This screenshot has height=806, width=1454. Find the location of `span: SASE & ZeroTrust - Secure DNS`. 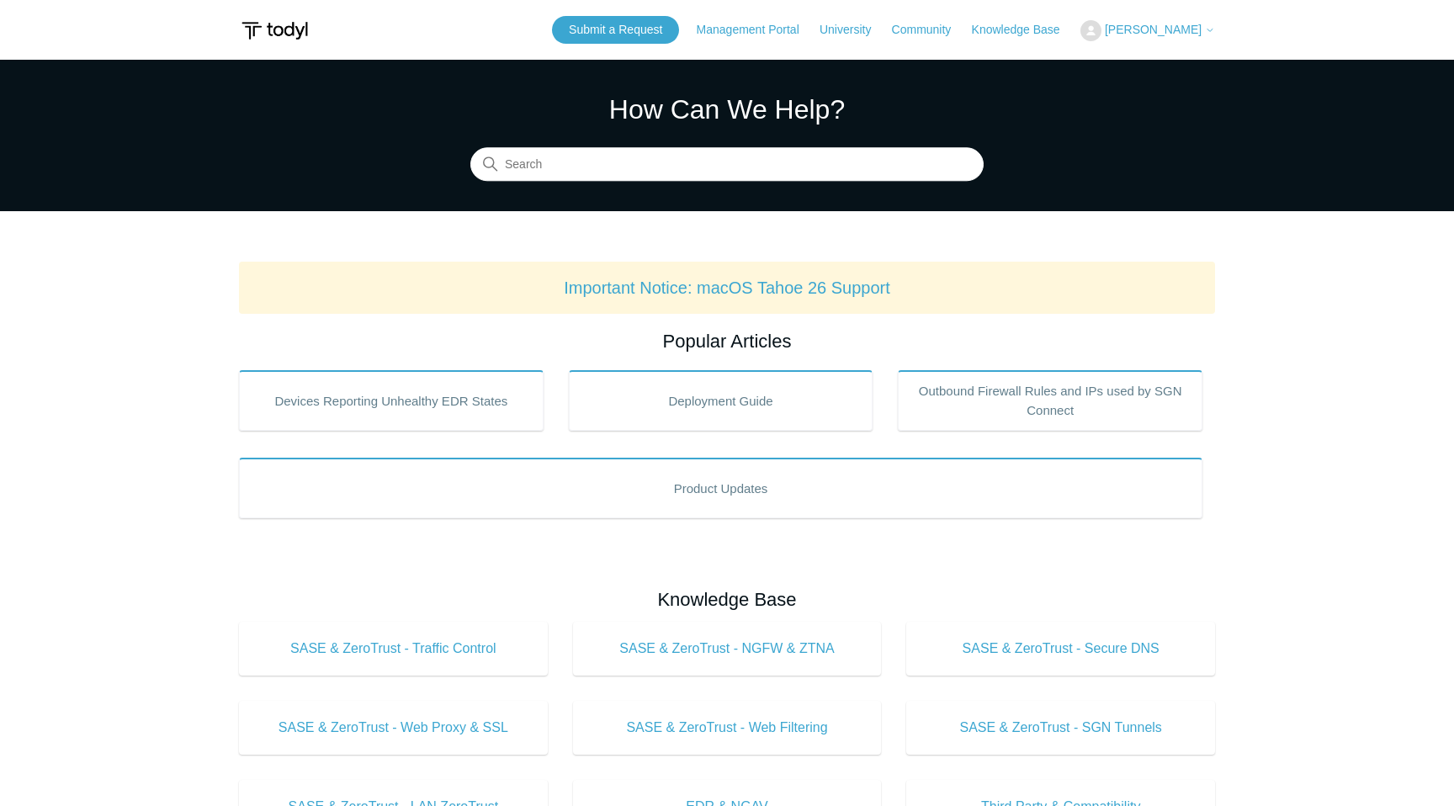

span: SASE & ZeroTrust - Secure DNS is located at coordinates (1060, 649).